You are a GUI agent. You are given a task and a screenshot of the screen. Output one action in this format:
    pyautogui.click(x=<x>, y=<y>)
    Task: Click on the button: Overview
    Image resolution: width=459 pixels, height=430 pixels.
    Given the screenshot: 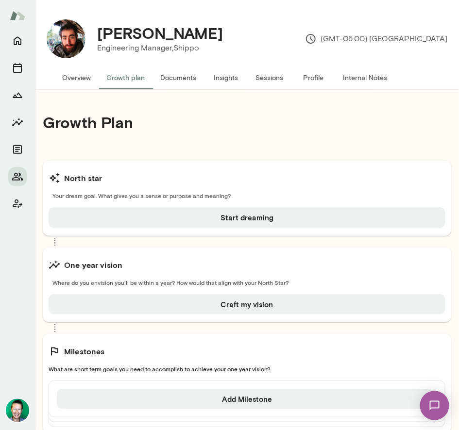 What is the action you would take?
    pyautogui.click(x=76, y=78)
    